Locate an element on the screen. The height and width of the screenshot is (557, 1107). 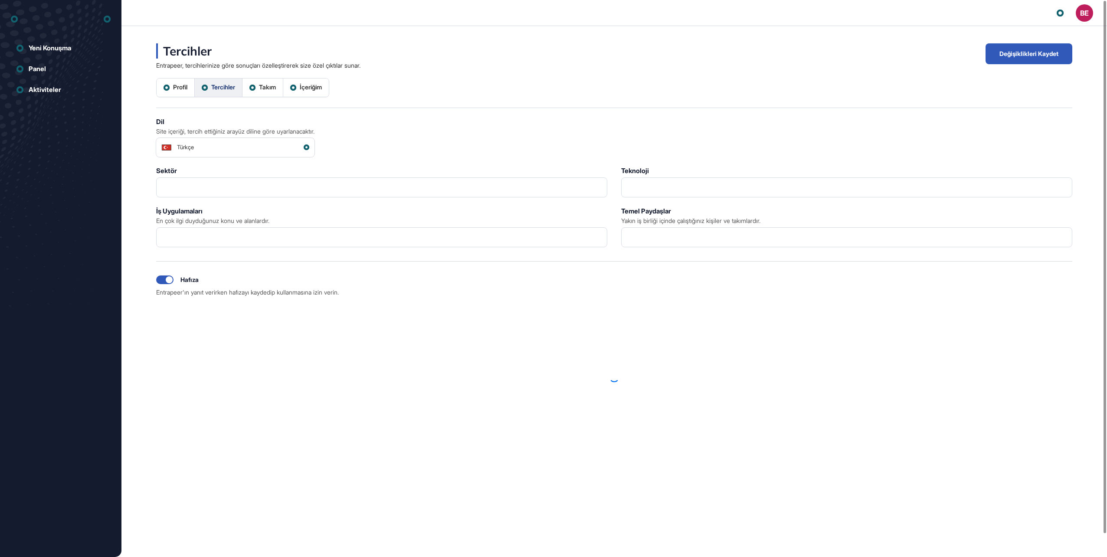
div: Sektör is located at coordinates (167, 170).